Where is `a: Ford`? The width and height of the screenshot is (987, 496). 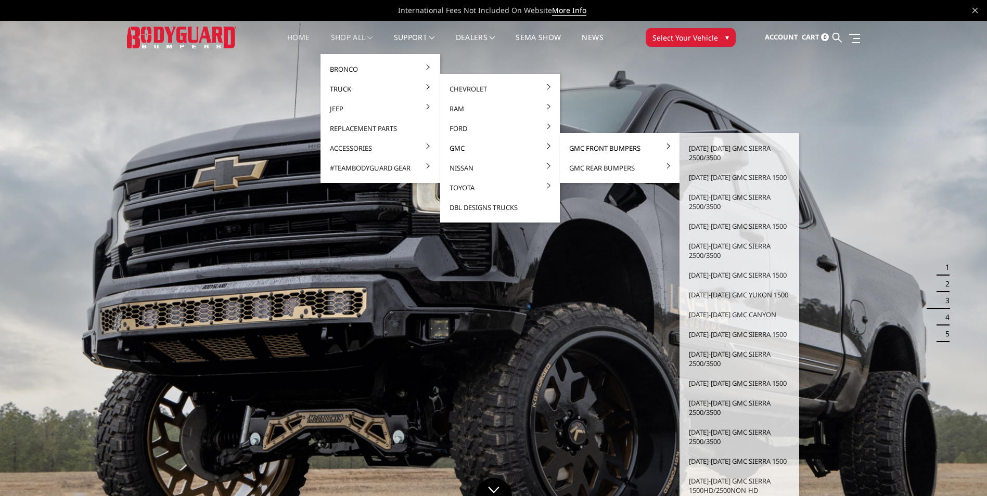 a: Ford is located at coordinates (500, 128).